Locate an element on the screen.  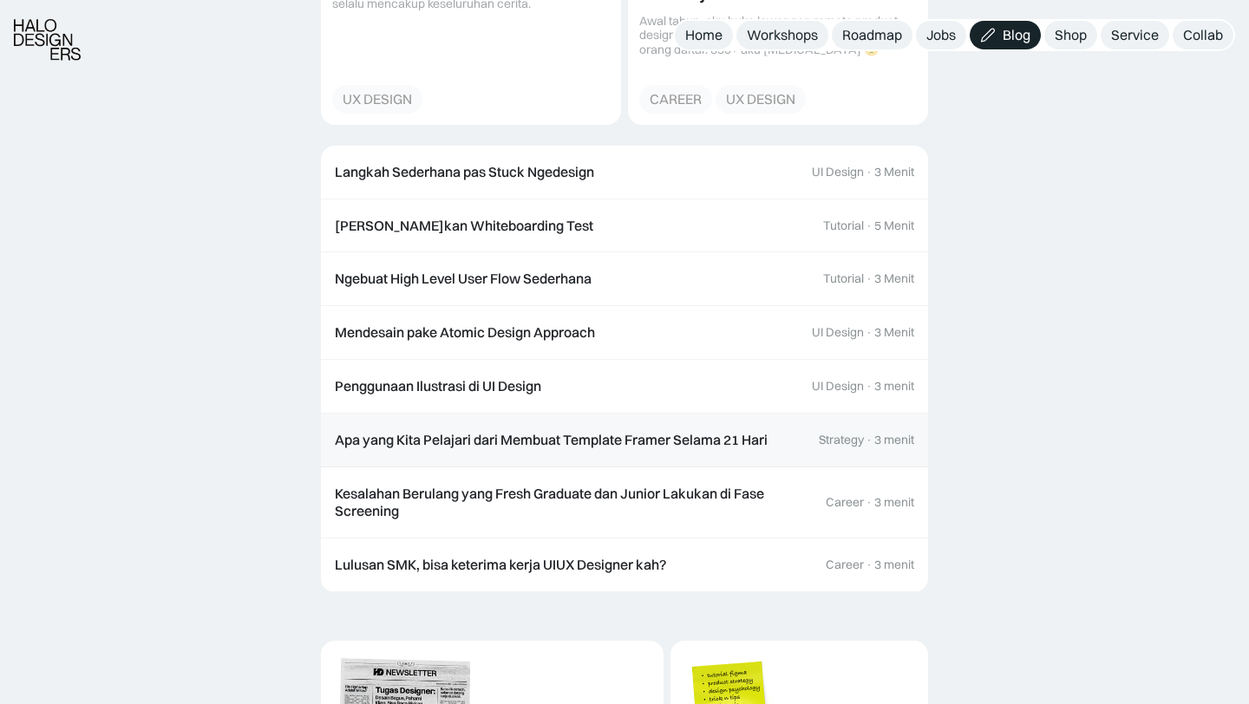
div: Collab is located at coordinates (1203, 35).